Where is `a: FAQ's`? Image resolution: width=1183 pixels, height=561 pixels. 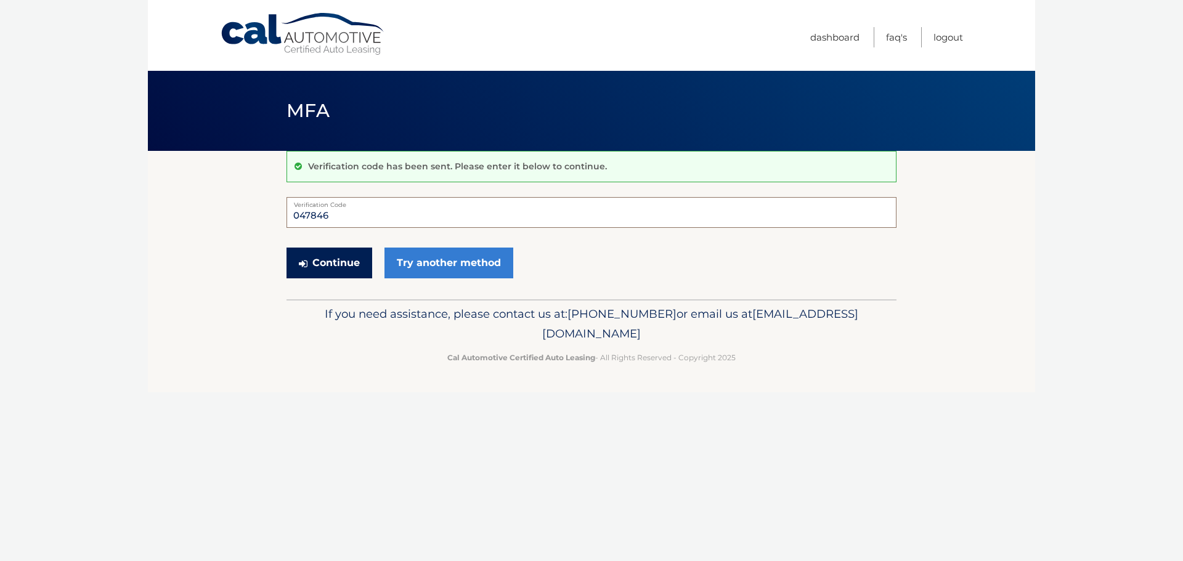
a: FAQ's is located at coordinates (896, 37).